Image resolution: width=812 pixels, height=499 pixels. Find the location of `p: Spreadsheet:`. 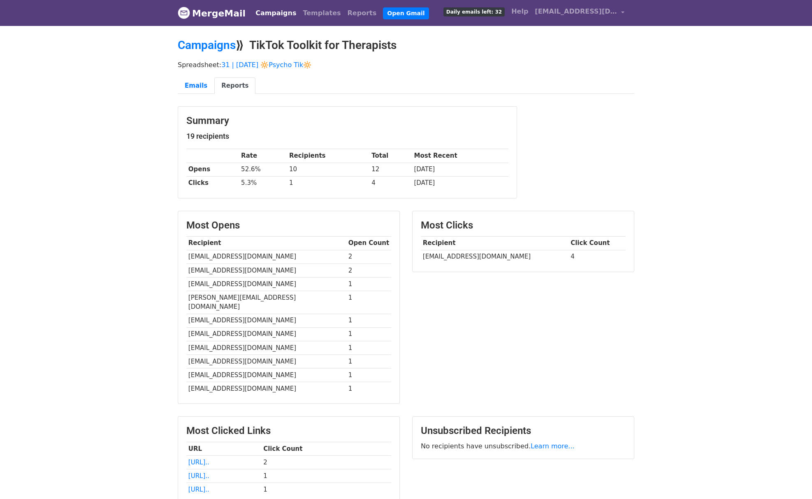

p: Spreadsheet: is located at coordinates (406, 65).